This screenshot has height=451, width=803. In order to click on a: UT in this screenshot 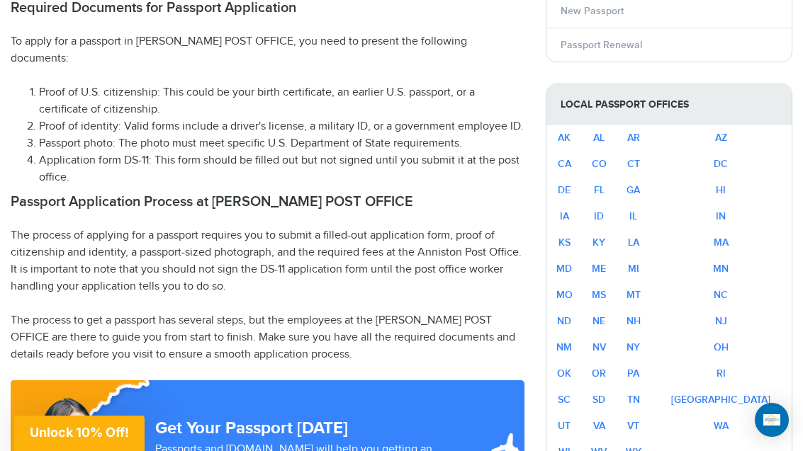, I will do `click(564, 426)`.